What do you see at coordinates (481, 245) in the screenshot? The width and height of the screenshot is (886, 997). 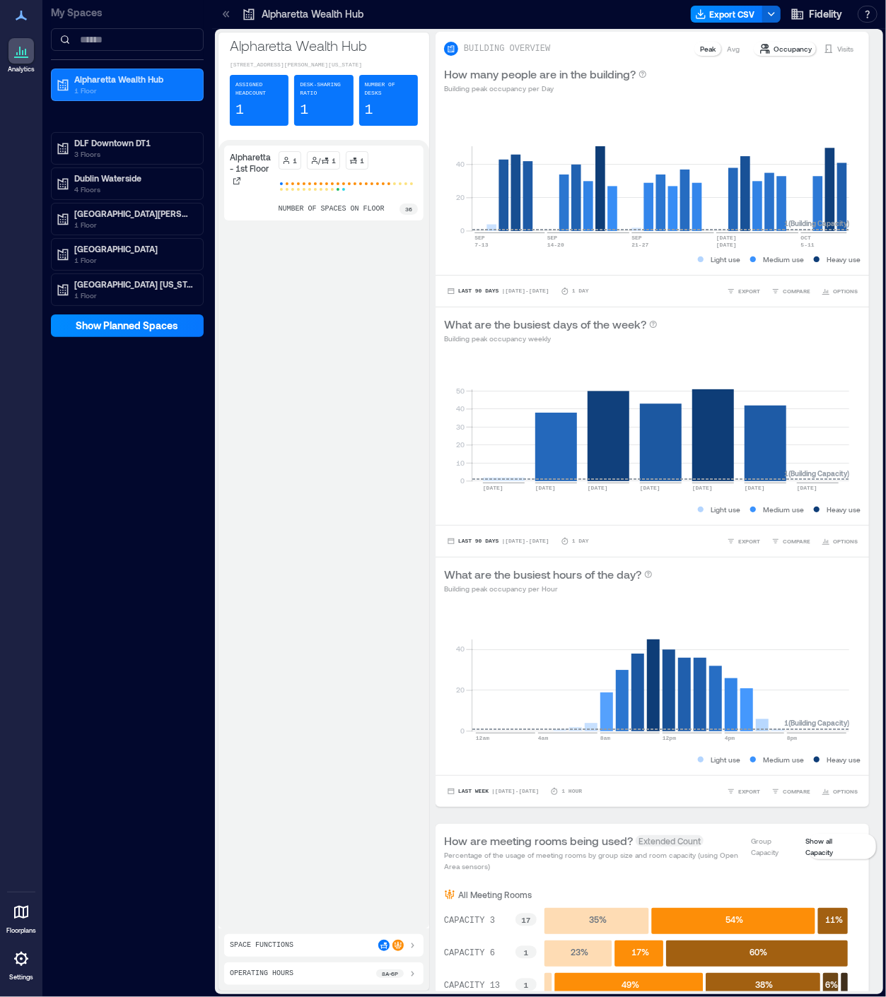 I see `text: 7-13` at bounding box center [481, 245].